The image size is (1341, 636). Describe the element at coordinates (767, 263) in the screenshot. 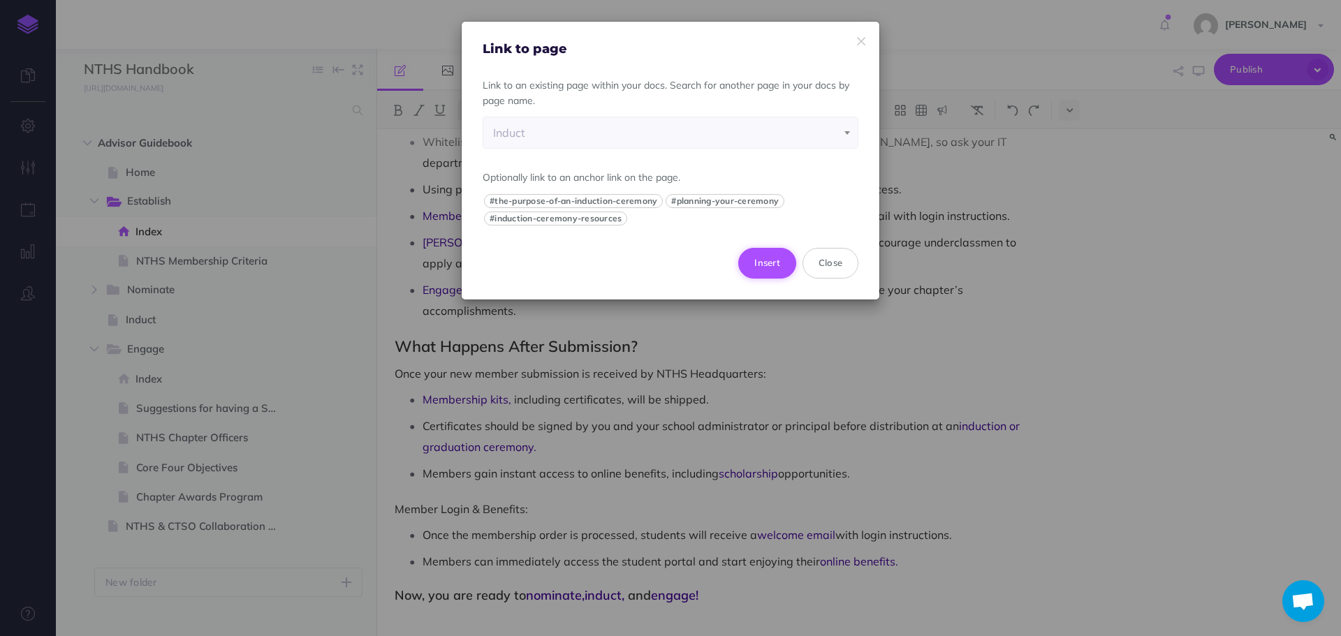

I see `button: Insert` at that location.